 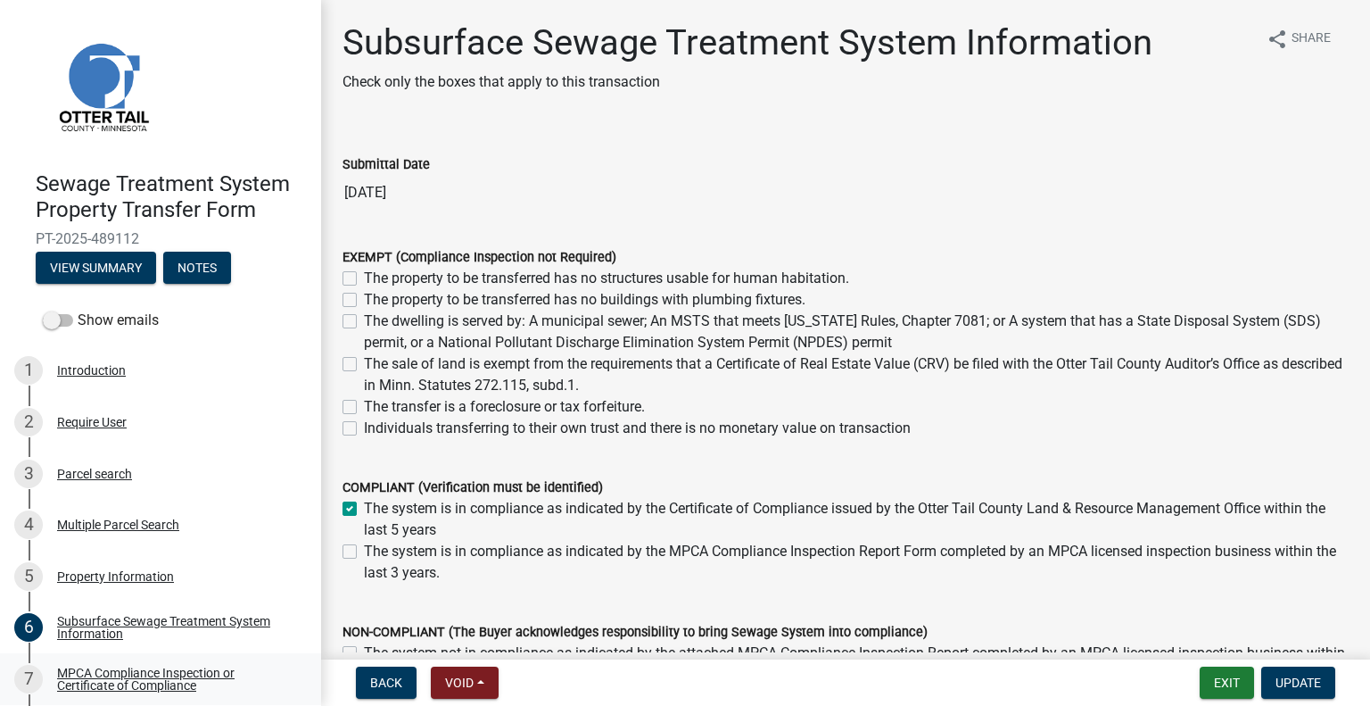 I want to click on div: Property Information, so click(x=115, y=576).